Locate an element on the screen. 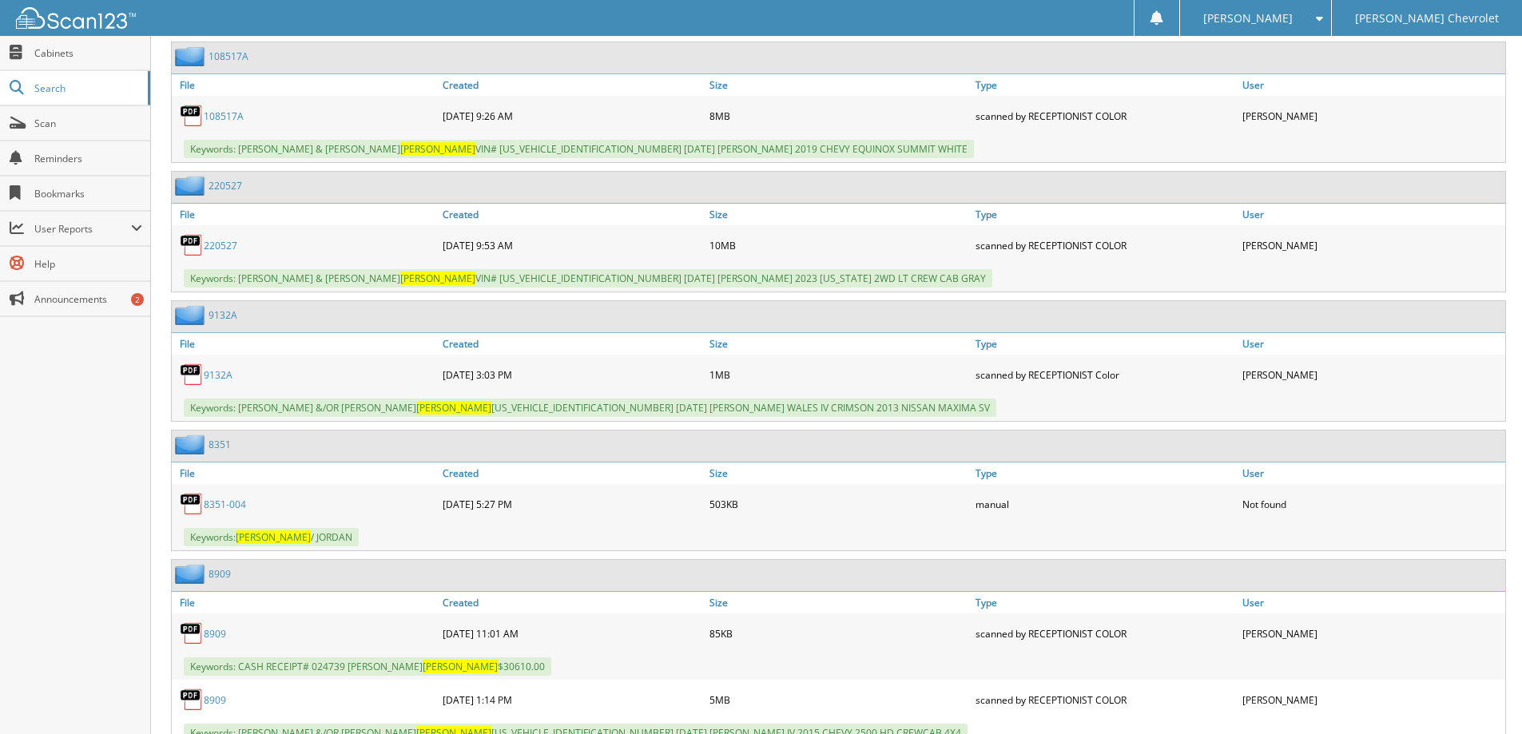  div: scanned by RECEPTIONIST Color is located at coordinates (1105, 375).